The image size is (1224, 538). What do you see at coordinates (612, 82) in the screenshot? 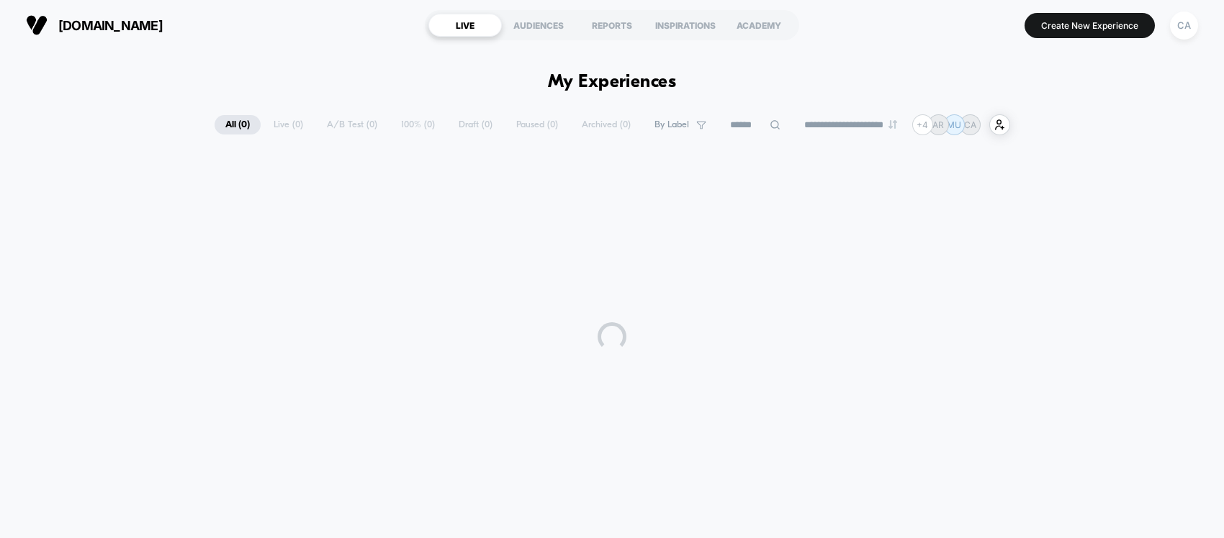
I see `h1: My Experiences` at bounding box center [612, 82].